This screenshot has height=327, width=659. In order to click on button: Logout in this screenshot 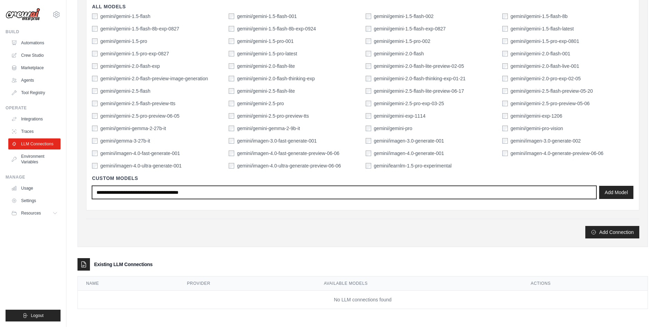, I will do `click(33, 316)`.